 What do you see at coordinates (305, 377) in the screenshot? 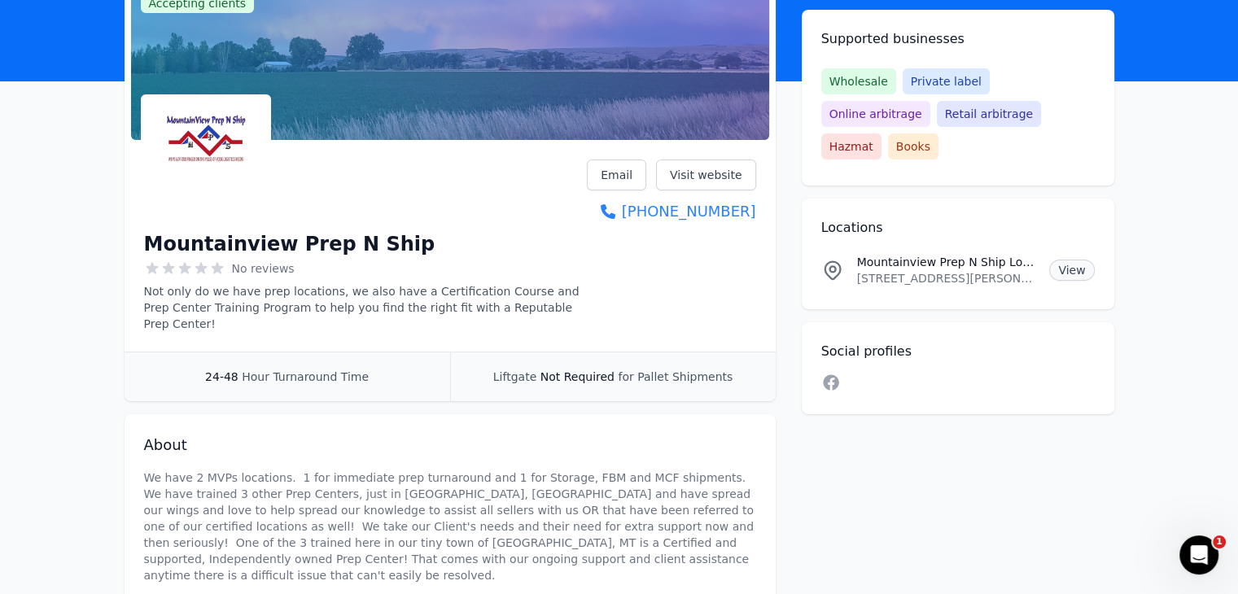
I see `span: Hour Turnaround Time` at bounding box center [305, 377].